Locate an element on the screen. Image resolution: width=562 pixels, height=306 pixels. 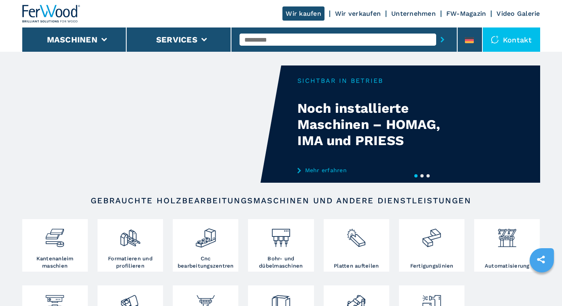
h3: Formatieren und profilieren is located at coordinates (130, 263).